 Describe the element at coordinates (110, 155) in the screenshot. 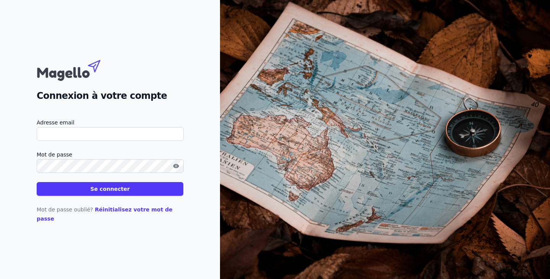

I see `label: Mot de passe` at that location.